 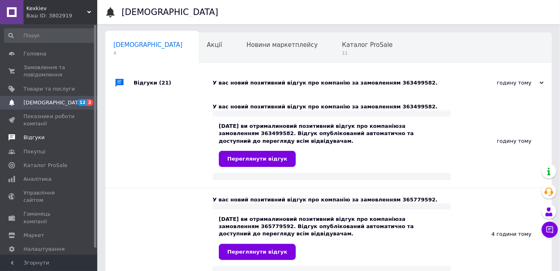 I want to click on input: Пошук, so click(x=50, y=36).